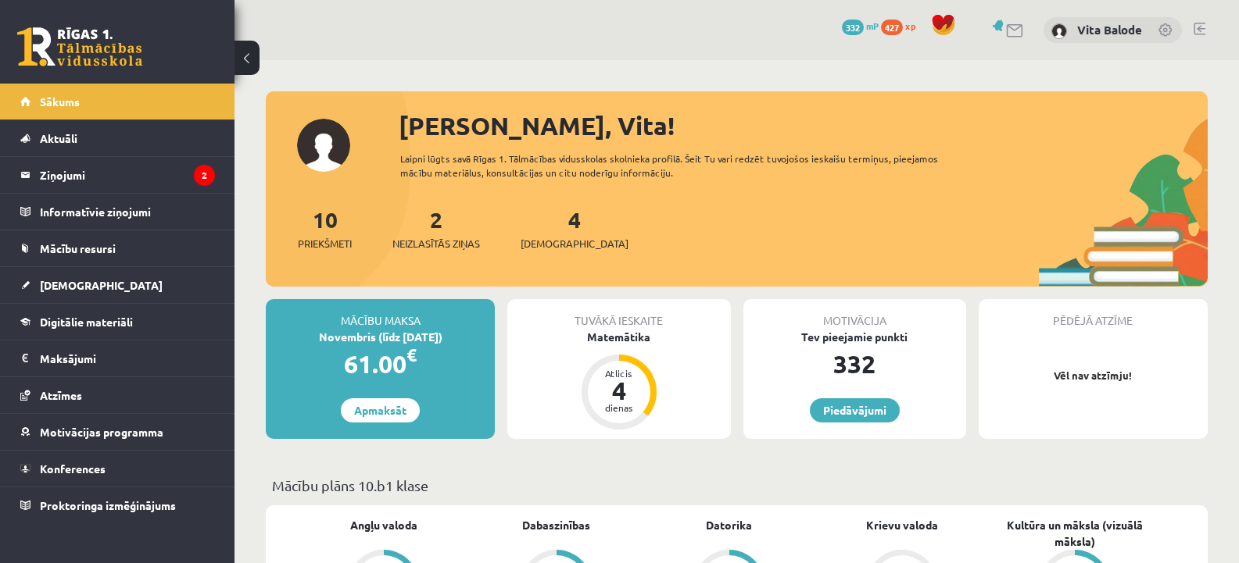 The width and height of the screenshot is (1239, 563). What do you see at coordinates (1059, 31) in the screenshot?
I see `img: Vita Balode` at bounding box center [1059, 31].